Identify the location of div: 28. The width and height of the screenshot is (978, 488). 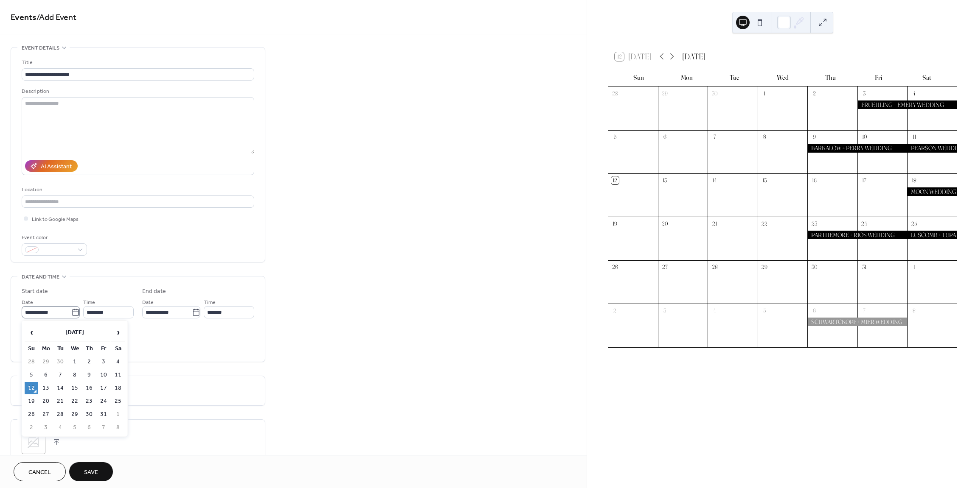
(715, 267).